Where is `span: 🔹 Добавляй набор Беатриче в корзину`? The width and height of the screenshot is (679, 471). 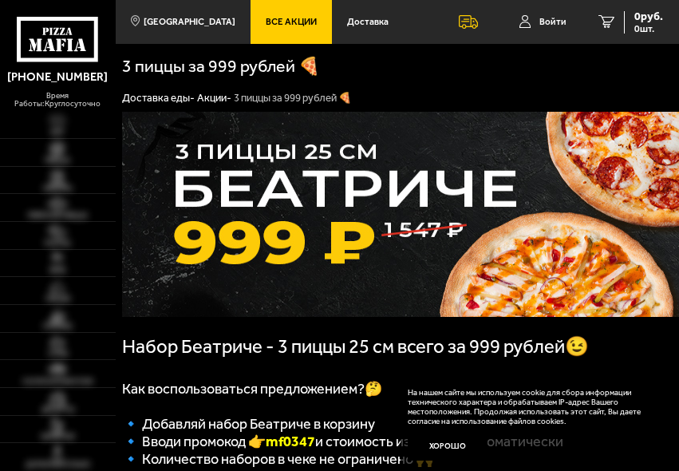
span: 🔹 Добавляй набор Беатриче в корзину is located at coordinates (248, 424).